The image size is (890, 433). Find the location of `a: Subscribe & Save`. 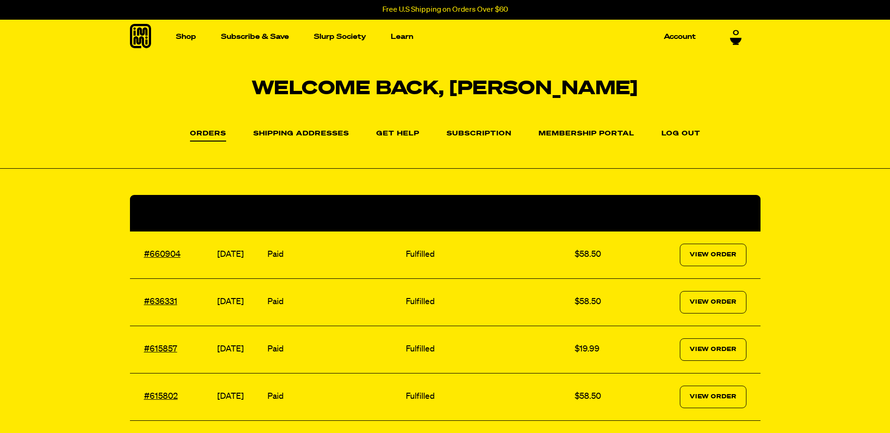

a: Subscribe & Save is located at coordinates (255, 37).